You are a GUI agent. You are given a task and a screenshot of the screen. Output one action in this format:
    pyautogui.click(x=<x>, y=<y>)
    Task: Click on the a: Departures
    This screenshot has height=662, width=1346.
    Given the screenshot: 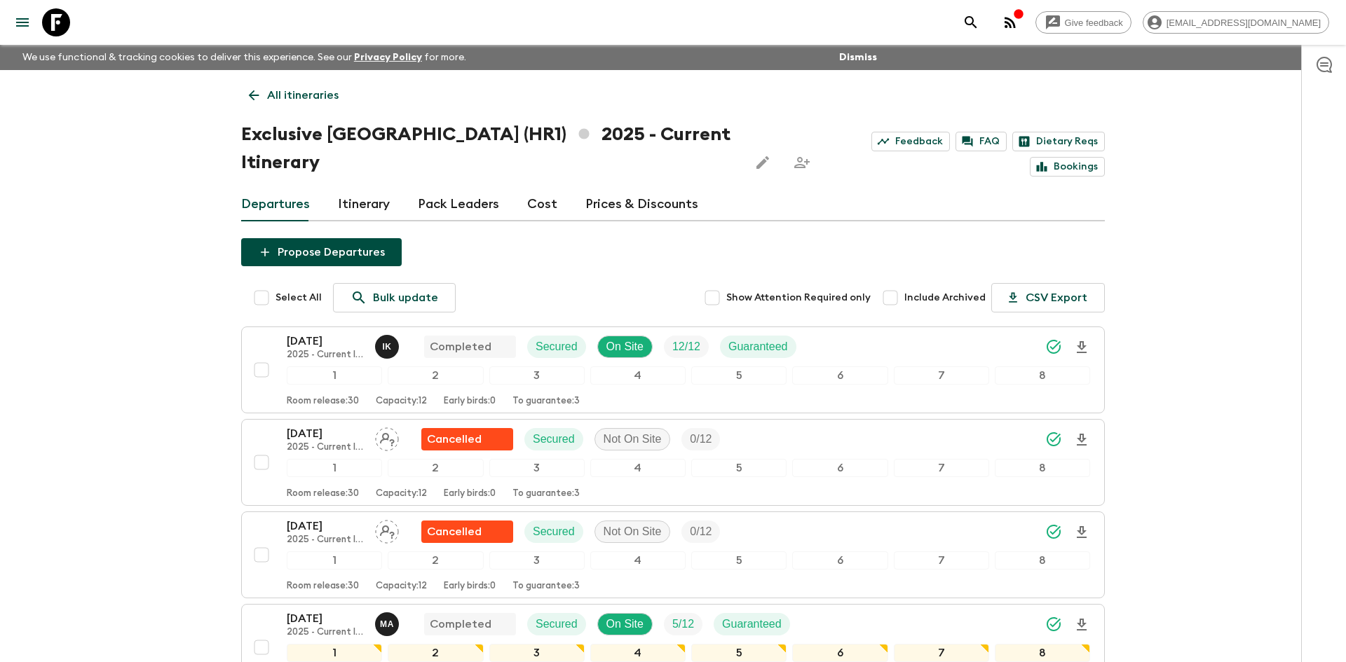 What is the action you would take?
    pyautogui.click(x=275, y=205)
    